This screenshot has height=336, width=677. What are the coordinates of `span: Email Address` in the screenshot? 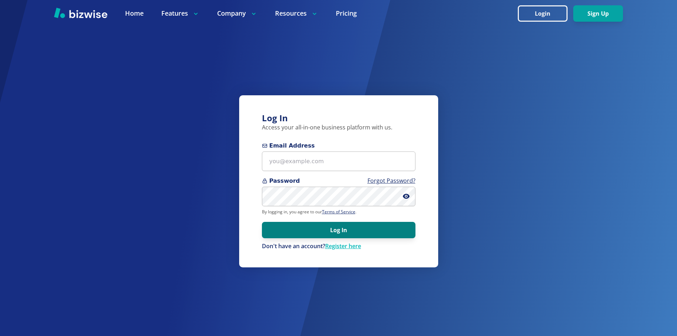 It's located at (339, 146).